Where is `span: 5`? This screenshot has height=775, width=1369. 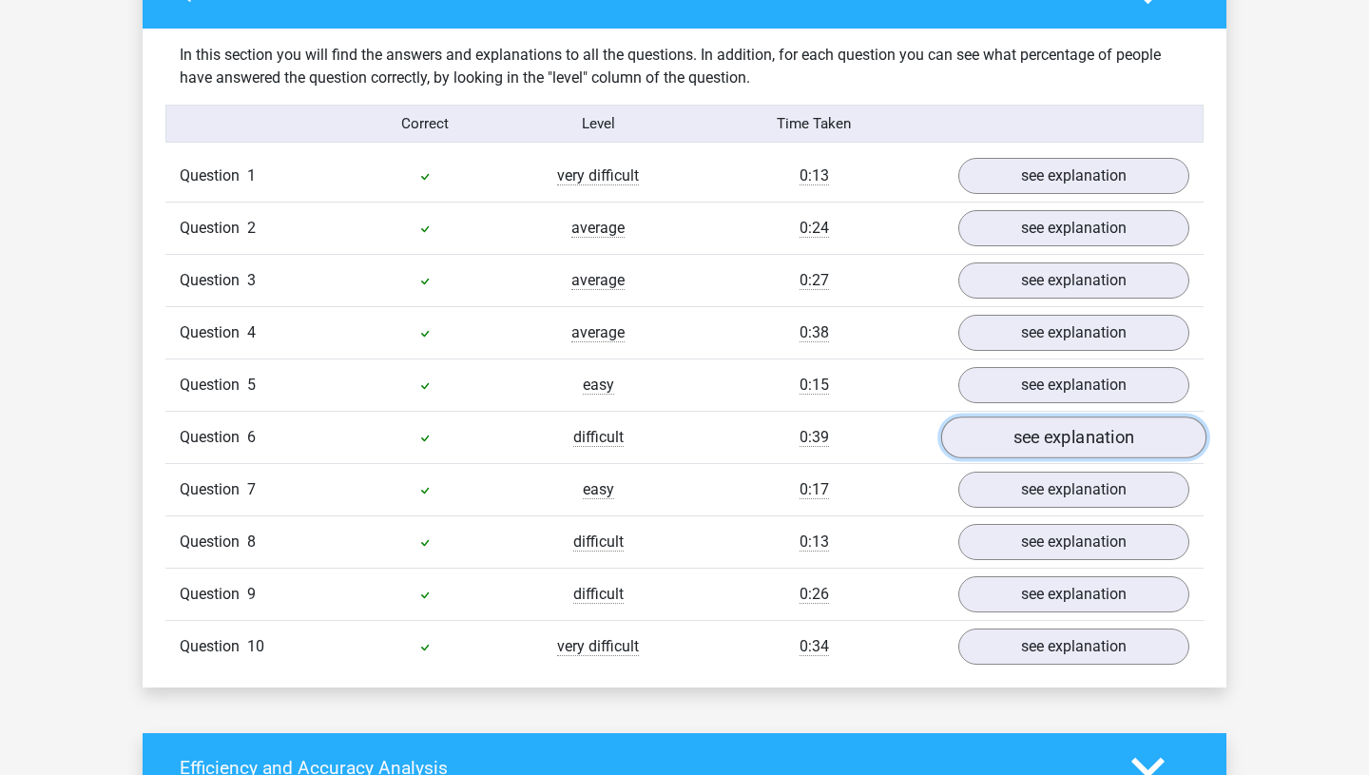 span: 5 is located at coordinates (251, 384).